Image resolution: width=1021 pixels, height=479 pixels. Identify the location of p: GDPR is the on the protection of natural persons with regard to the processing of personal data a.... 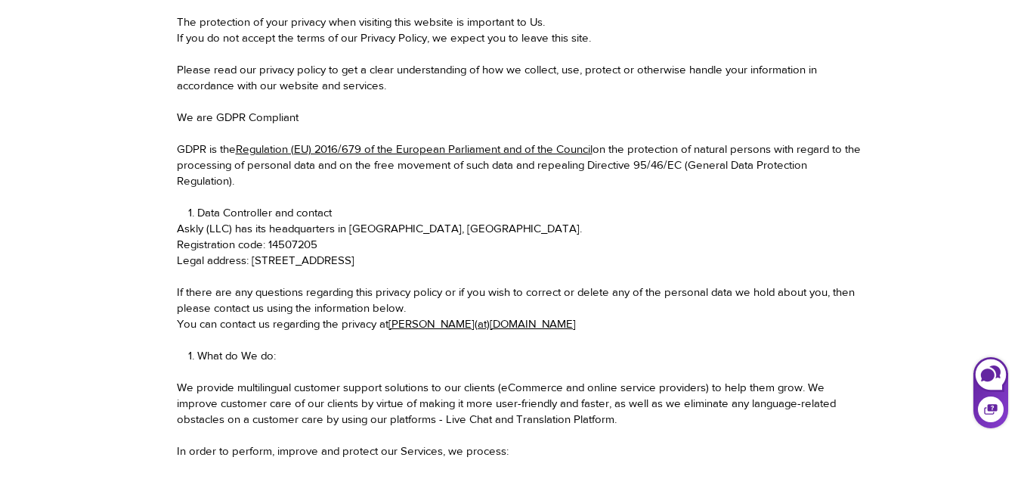
(521, 164).